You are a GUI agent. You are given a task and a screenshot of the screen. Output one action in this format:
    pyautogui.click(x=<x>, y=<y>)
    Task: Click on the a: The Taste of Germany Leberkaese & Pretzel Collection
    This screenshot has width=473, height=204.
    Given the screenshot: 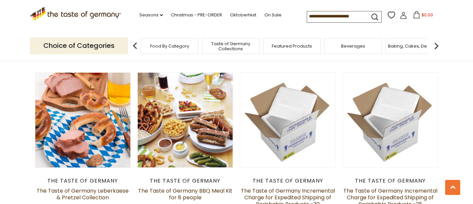 What is the action you would take?
    pyautogui.click(x=83, y=194)
    